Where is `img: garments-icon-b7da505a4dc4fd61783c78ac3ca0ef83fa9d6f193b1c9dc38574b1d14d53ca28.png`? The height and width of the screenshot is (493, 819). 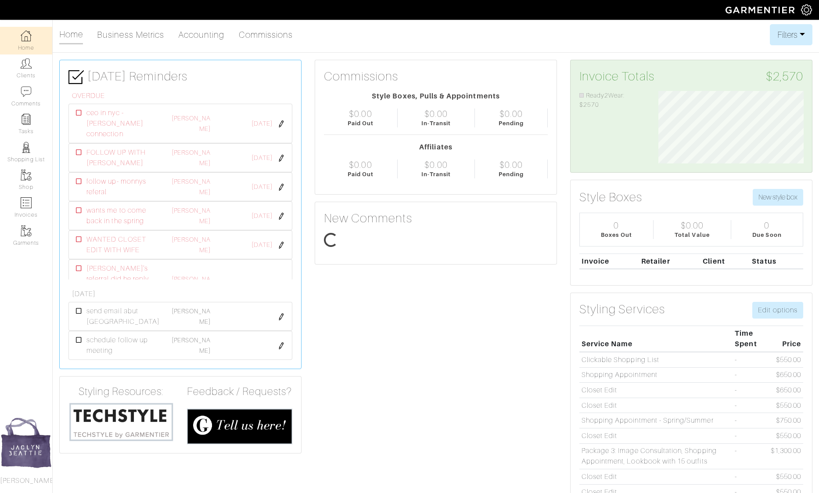
img: garments-icon-b7da505a4dc4fd61783c78ac3ca0ef83fa9d6f193b1c9dc38574b1d14d53ca28.png is located at coordinates (26, 175).